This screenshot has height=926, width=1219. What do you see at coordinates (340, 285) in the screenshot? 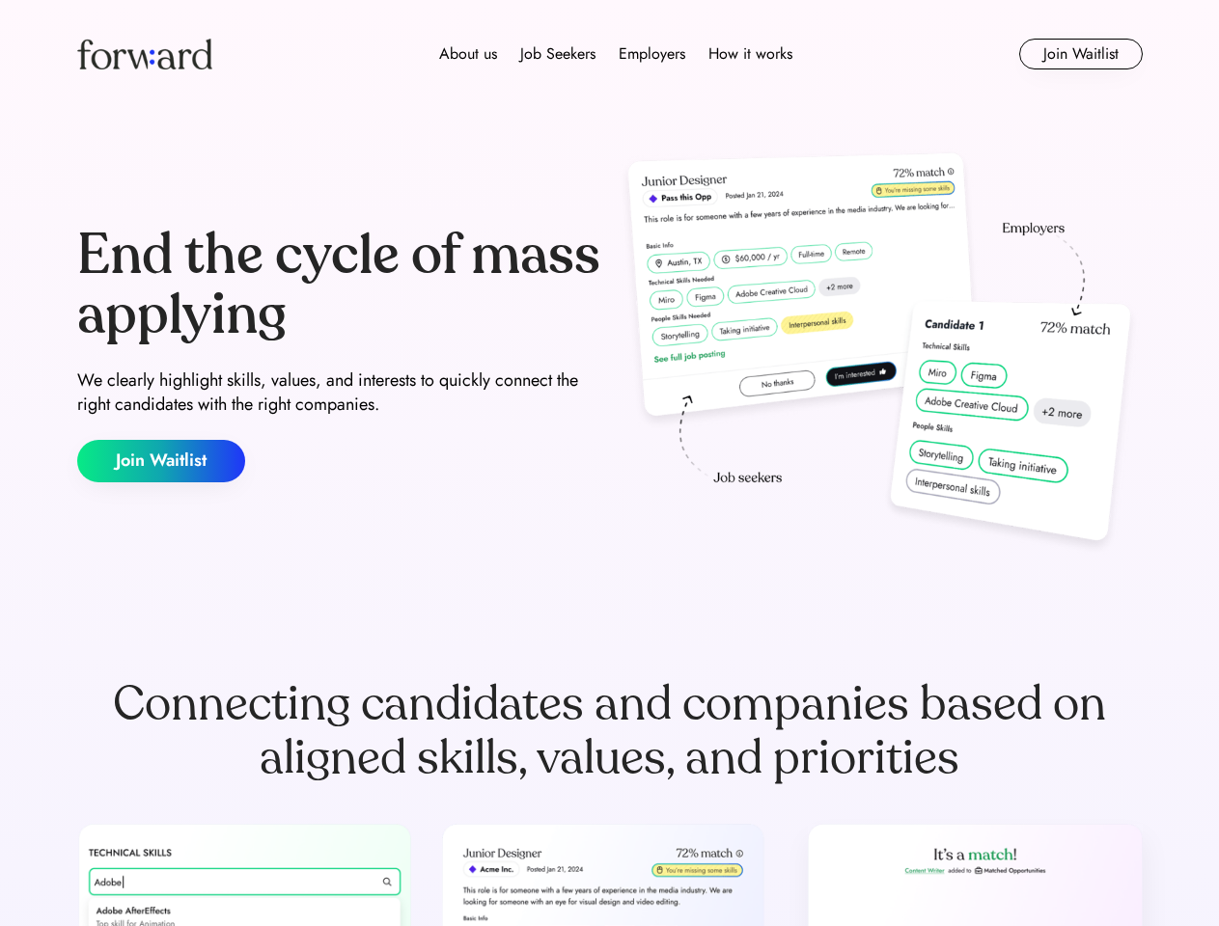
I see `div: End the cycle of mass applying` at bounding box center [340, 285].